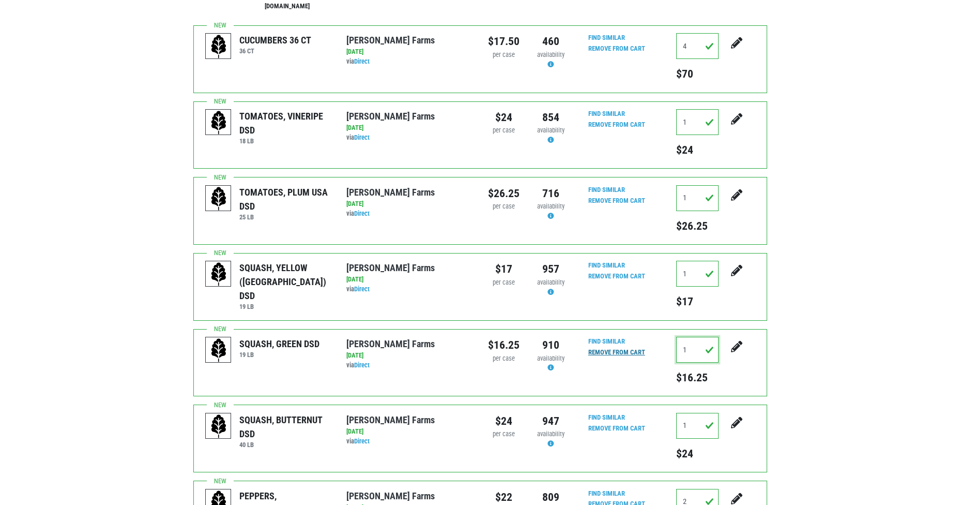  I want to click on div: 957, so click(551, 269).